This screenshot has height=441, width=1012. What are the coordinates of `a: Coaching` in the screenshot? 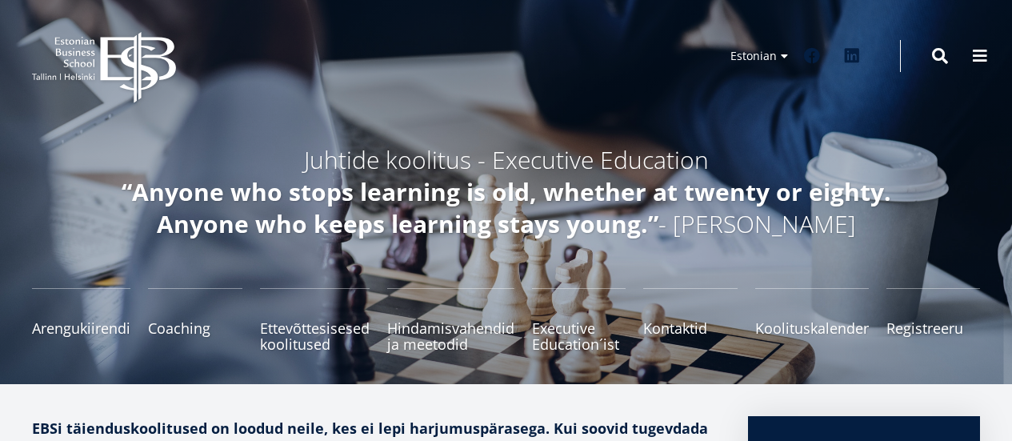 It's located at (195, 320).